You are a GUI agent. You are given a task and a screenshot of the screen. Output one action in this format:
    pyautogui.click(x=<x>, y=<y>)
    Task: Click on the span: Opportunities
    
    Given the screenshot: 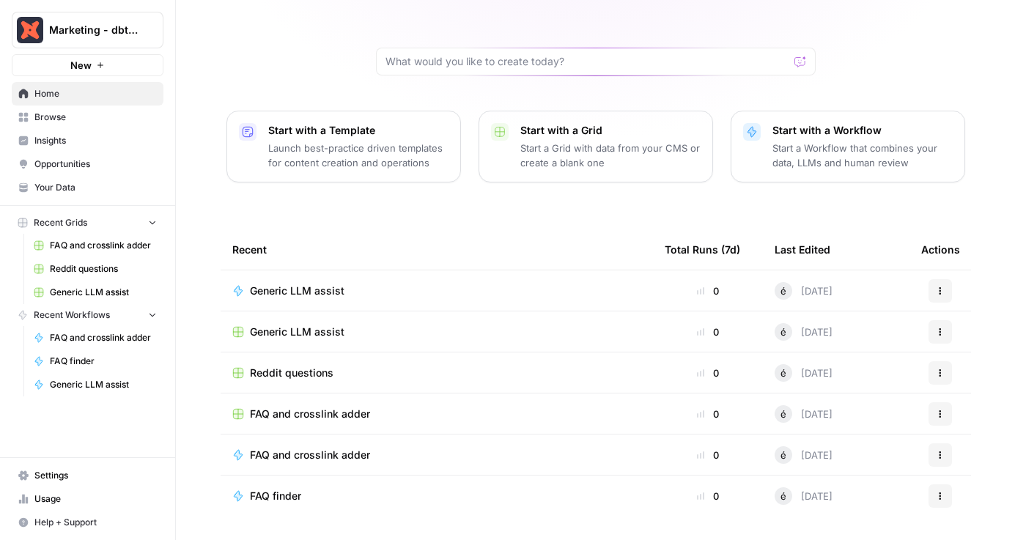 What is the action you would take?
    pyautogui.click(x=95, y=164)
    